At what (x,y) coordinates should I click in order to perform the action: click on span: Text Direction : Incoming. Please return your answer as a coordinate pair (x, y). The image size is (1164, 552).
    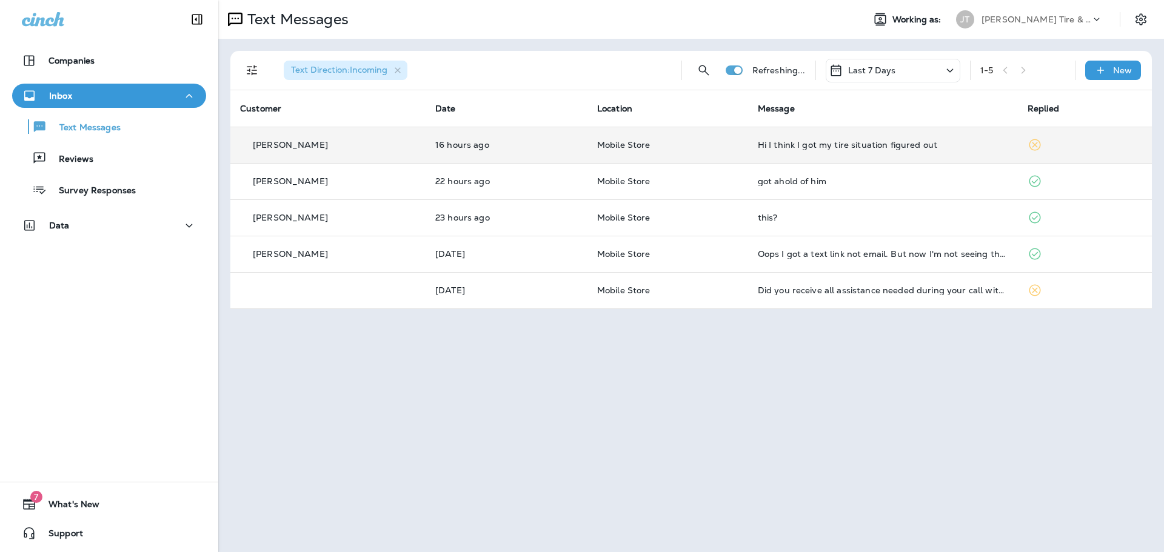
    Looking at the image, I should click on (339, 70).